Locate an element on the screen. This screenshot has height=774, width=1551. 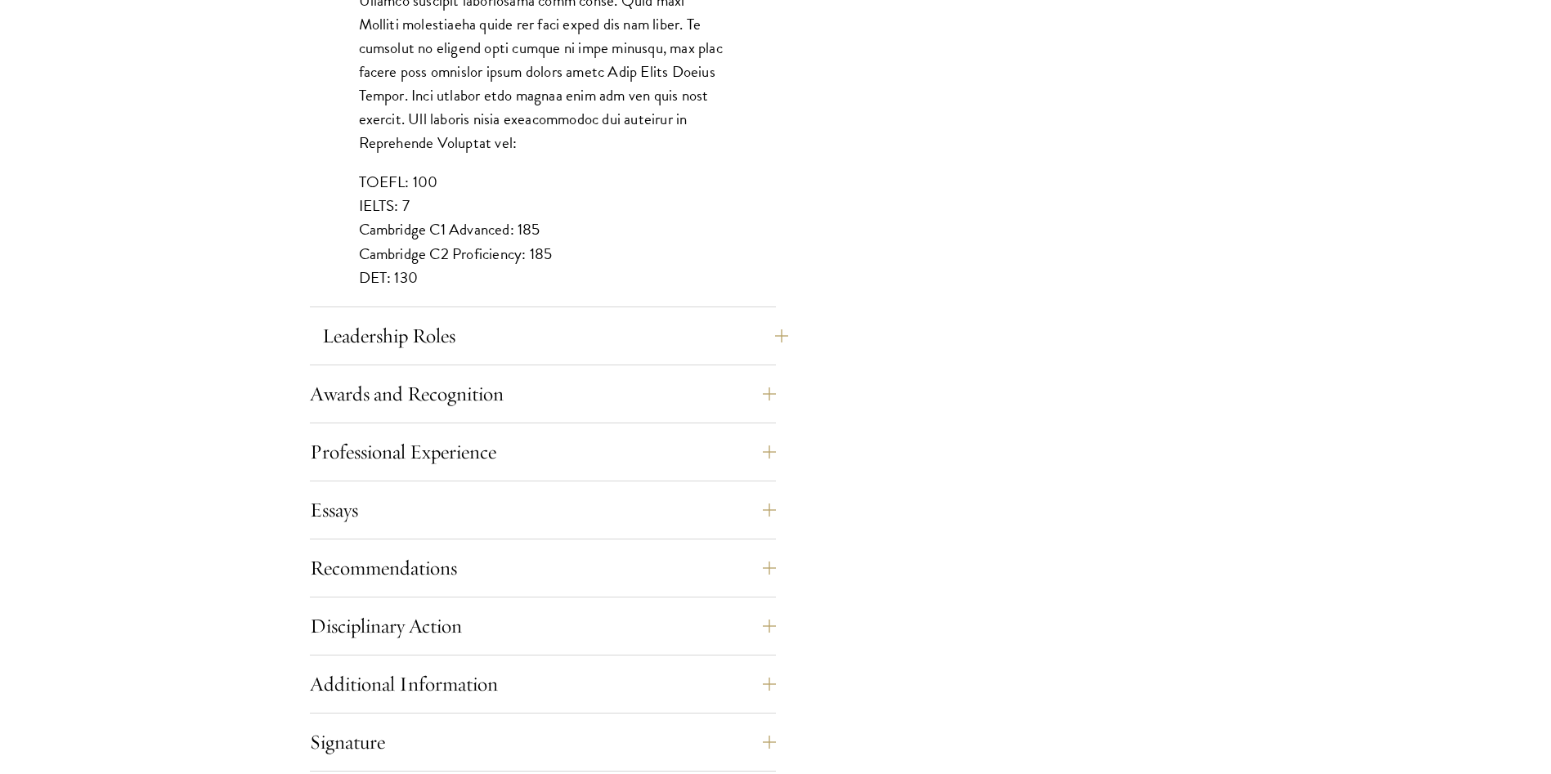
p: TOEFL: 100 IELTS: 7 Cambridge C1 Advanced: 185 Cambridge C2 Proficiency: 185 DET: 130 is located at coordinates (543, 229).